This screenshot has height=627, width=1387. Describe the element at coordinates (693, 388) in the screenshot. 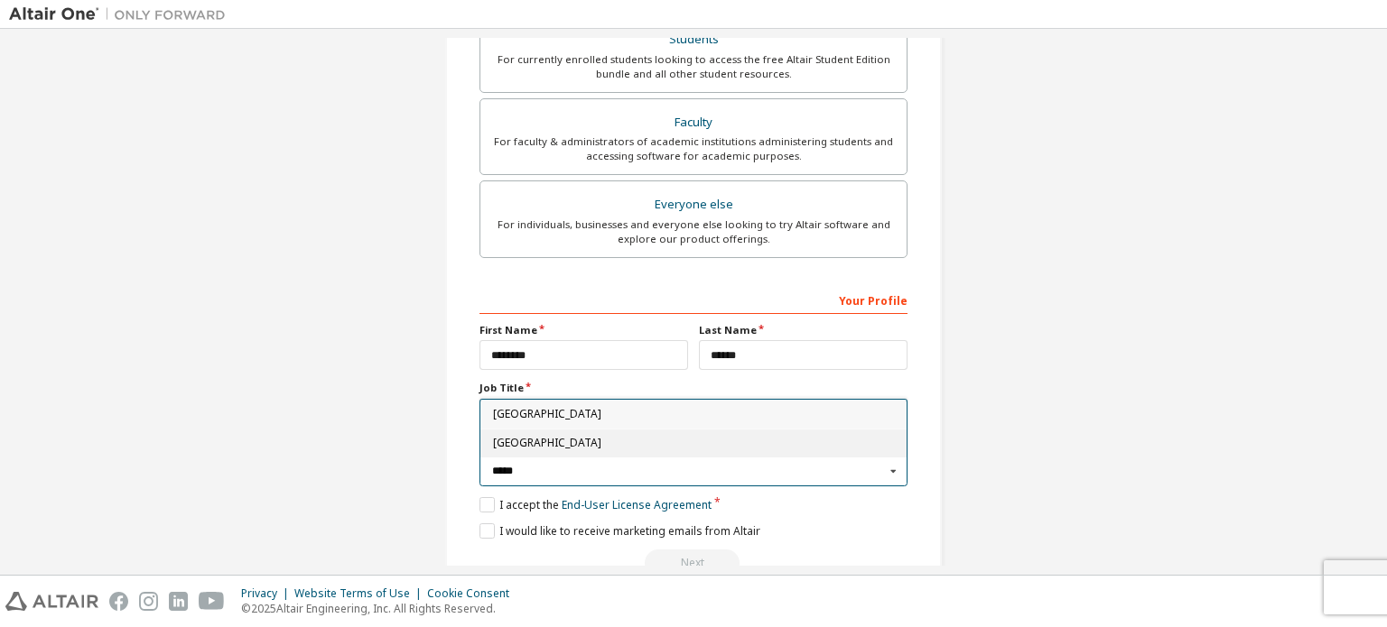

I see `label: Job Title` at that location.